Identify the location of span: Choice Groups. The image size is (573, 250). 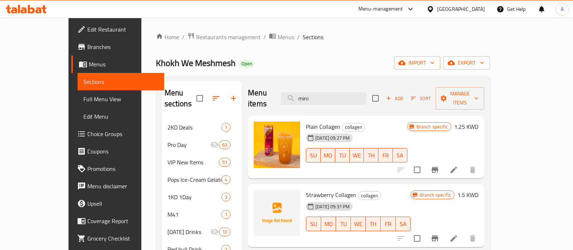
(123, 134).